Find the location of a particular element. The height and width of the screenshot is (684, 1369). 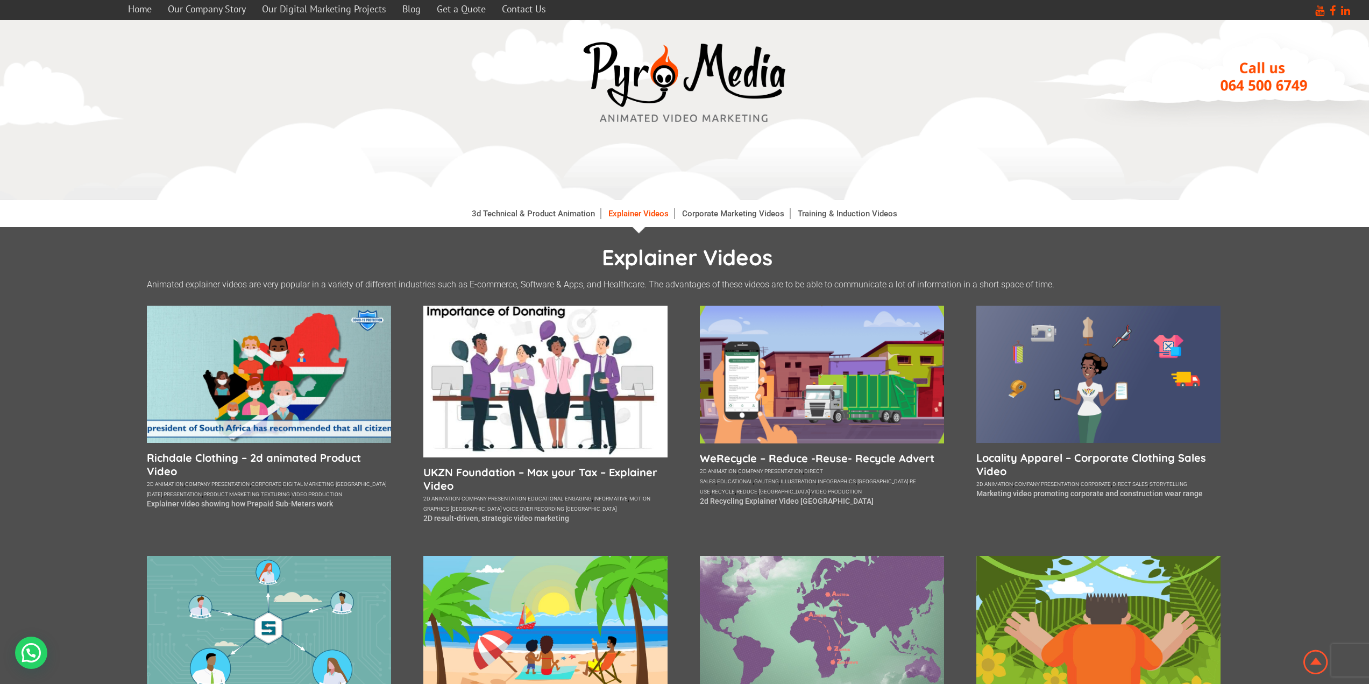

h5: WeRecycle – Reduce -Reuse- Recycle Advert is located at coordinates (822, 458).